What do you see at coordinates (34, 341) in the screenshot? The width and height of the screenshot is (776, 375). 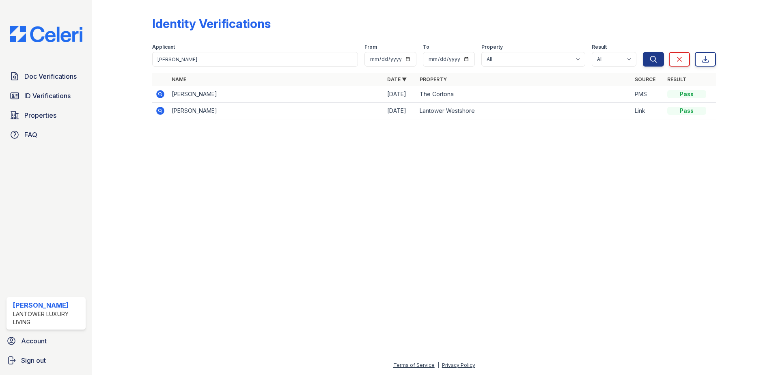 I see `span: Account` at bounding box center [34, 341].